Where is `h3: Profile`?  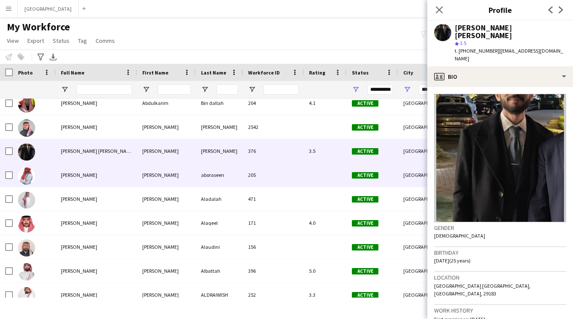
h3: Profile is located at coordinates (500, 10).